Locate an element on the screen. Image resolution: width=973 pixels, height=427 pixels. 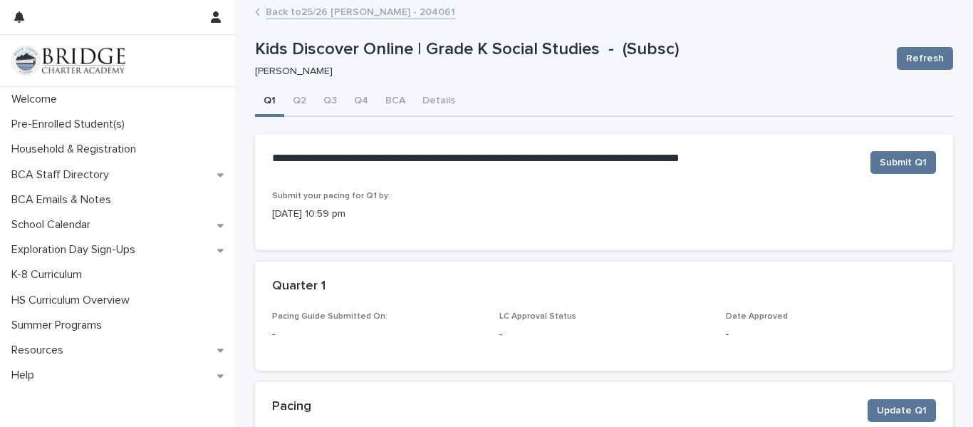
span: Refresh is located at coordinates (925, 58).